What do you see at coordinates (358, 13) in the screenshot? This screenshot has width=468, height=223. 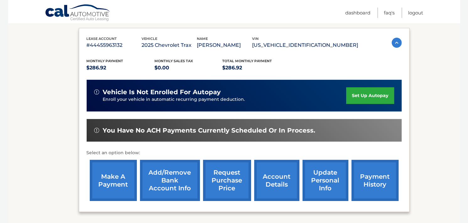 I see `a: Dashboard` at bounding box center [358, 13].